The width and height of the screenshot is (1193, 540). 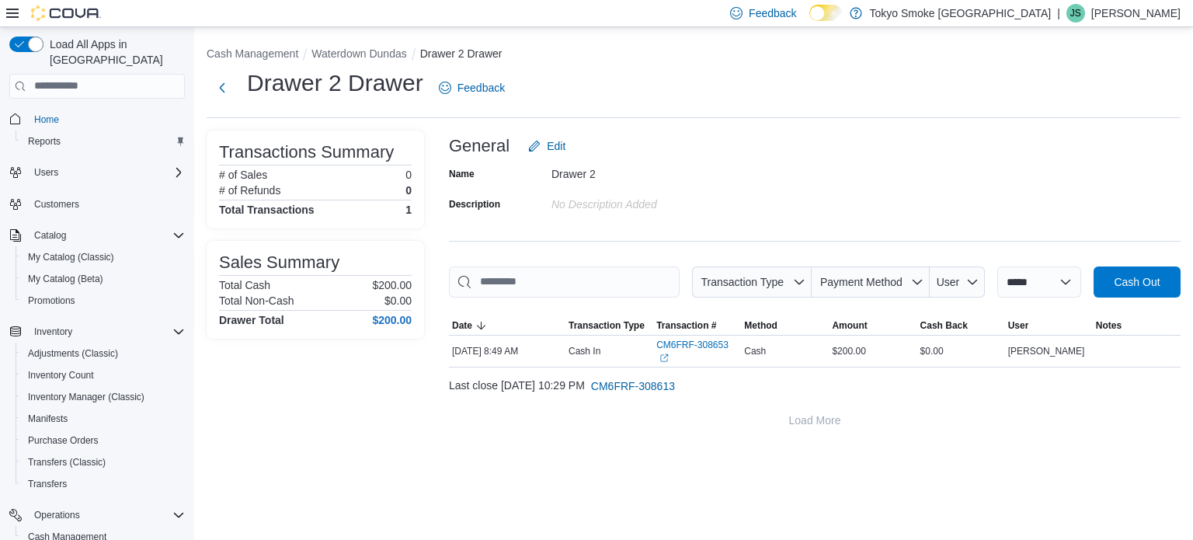 I want to click on a: Promotions, so click(x=51, y=301).